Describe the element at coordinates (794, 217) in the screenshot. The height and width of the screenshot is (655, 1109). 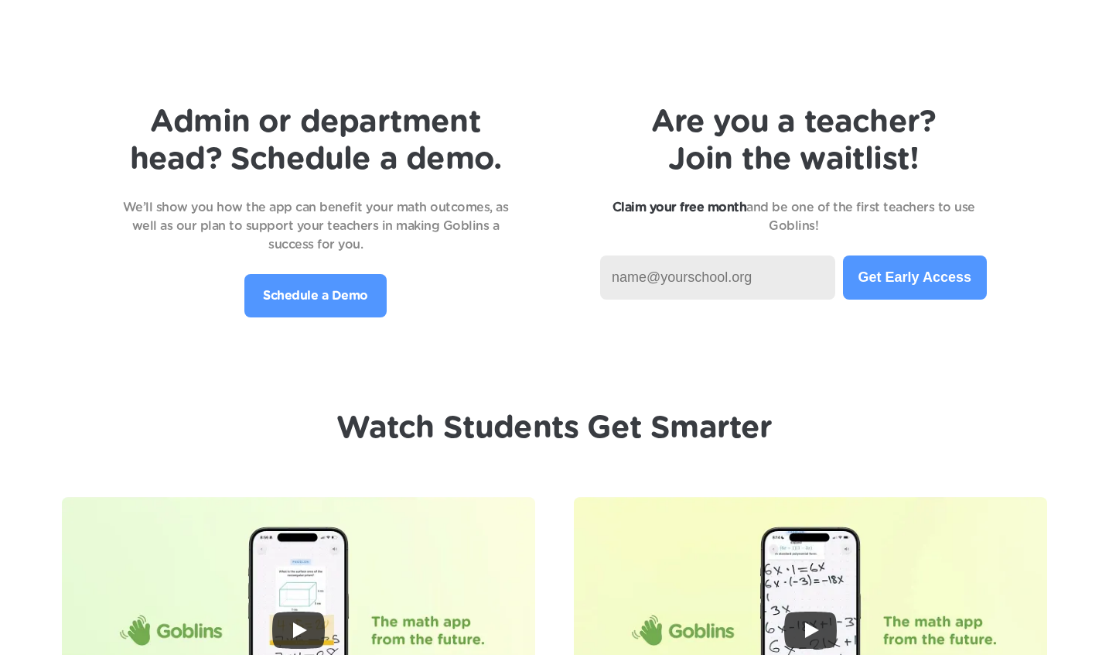
I see `p: and be one of the first teachers to use Goblins!` at that location.